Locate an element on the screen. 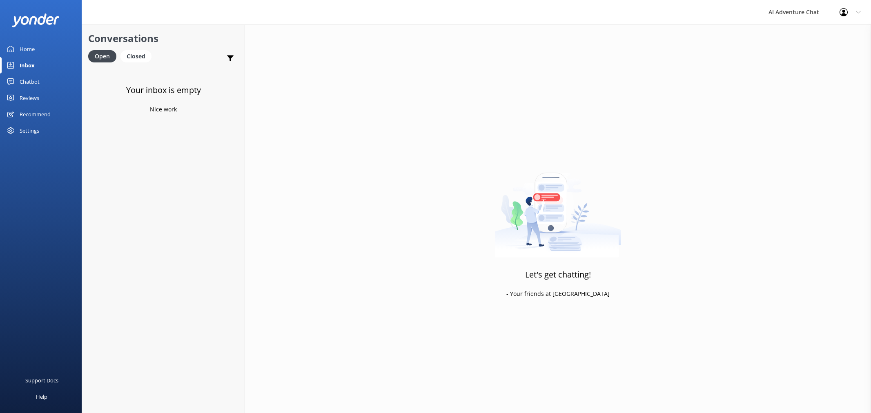  div: Settings is located at coordinates (29, 131).